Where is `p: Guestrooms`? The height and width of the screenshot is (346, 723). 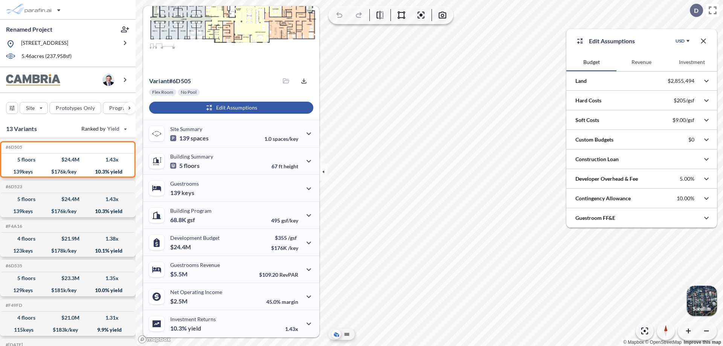 p: Guestrooms is located at coordinates (185, 183).